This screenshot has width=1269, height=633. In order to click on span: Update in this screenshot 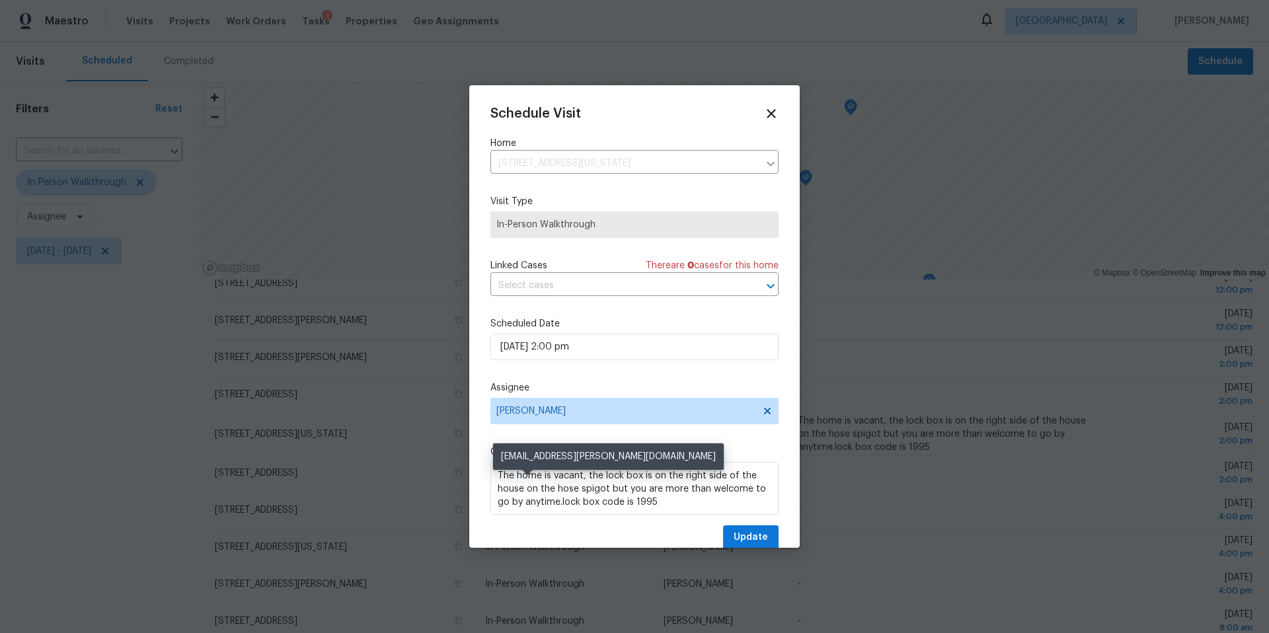, I will do `click(751, 537)`.